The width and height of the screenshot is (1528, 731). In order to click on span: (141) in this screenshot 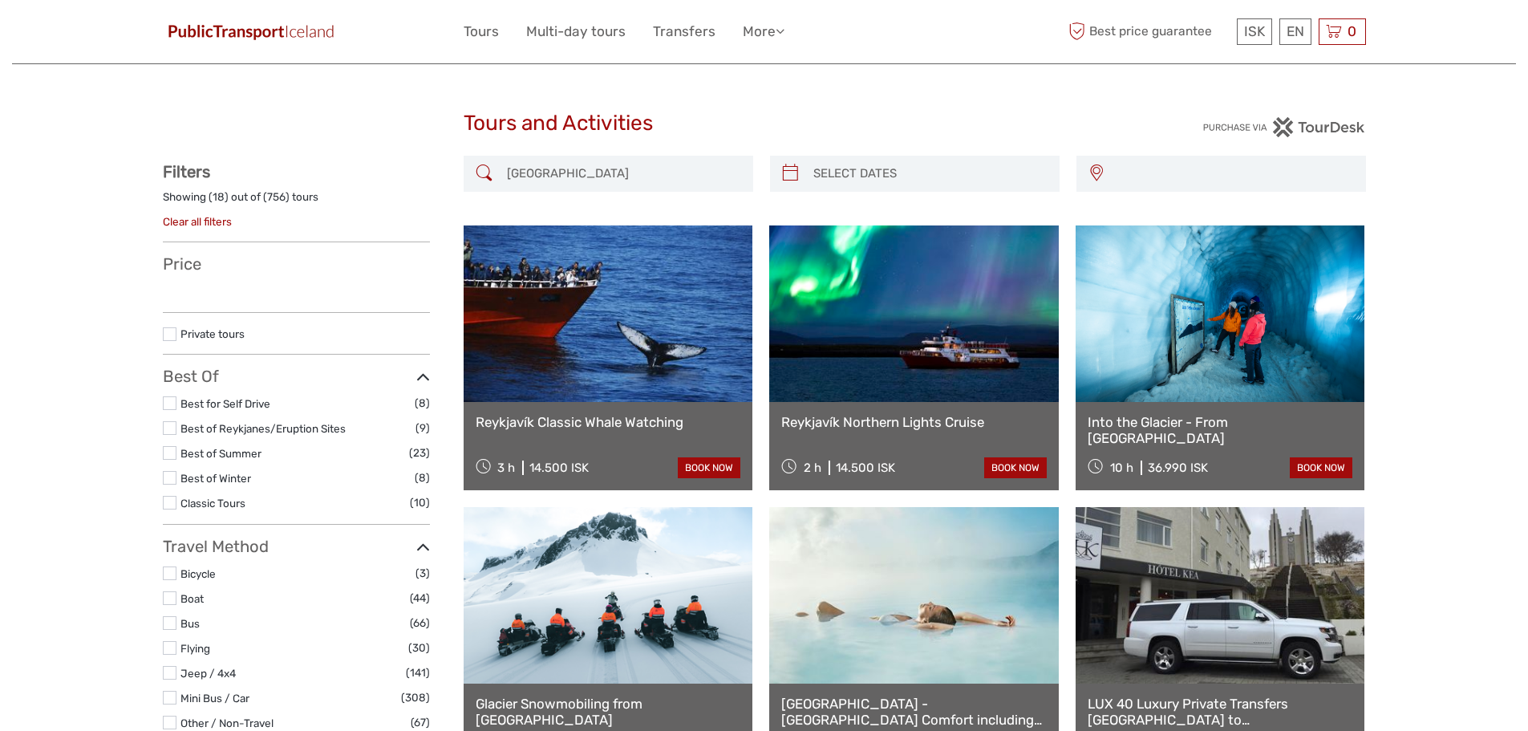, I will do `click(418, 672)`.